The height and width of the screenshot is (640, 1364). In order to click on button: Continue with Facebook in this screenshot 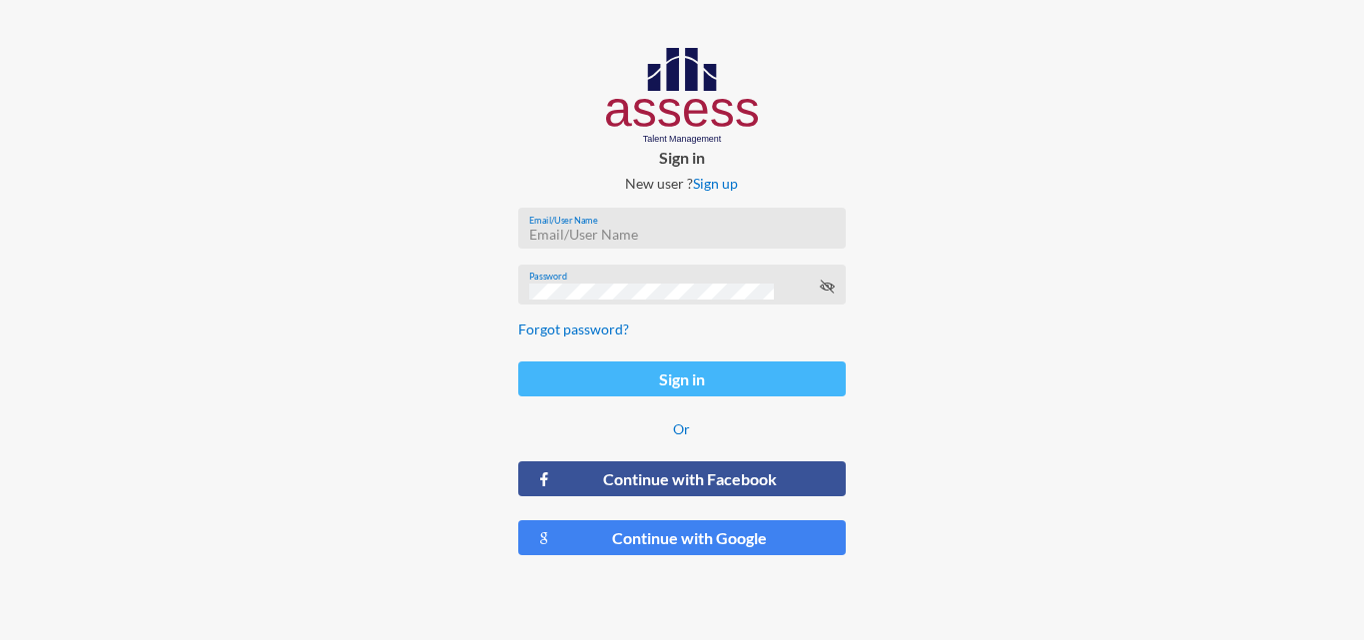, I will do `click(681, 478)`.